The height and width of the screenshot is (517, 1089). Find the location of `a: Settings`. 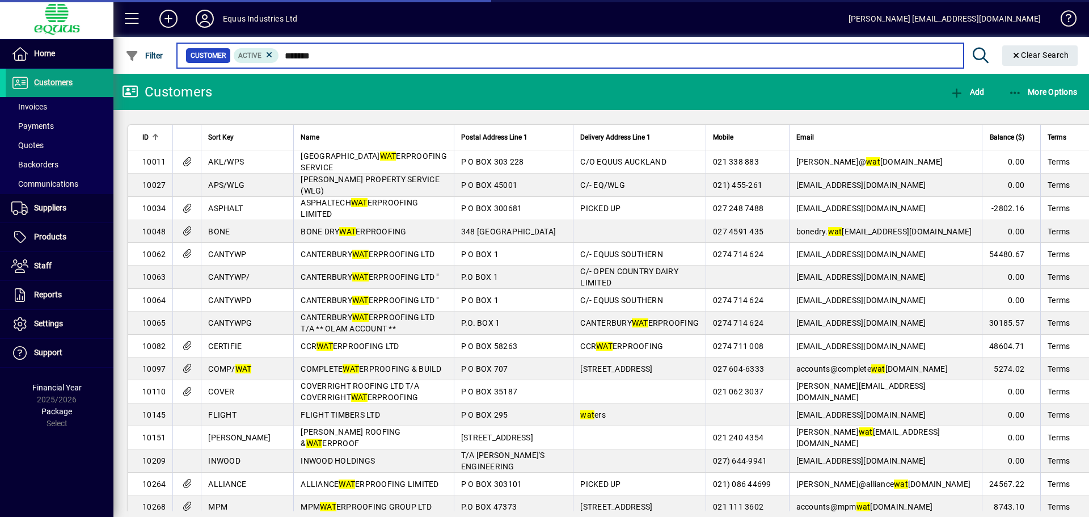

a: Settings is located at coordinates (60, 324).